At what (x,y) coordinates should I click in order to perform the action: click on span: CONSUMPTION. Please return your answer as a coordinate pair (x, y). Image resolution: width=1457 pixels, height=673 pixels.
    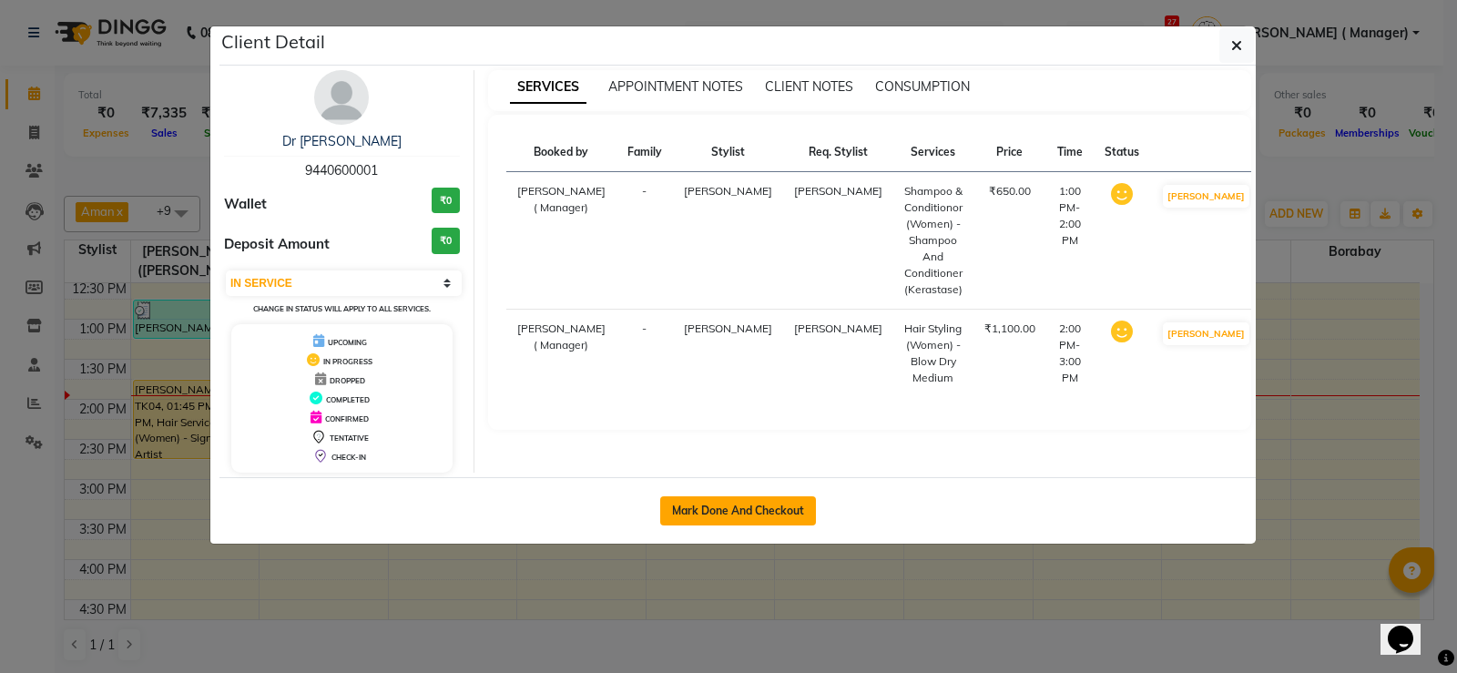
    Looking at the image, I should click on (923, 87).